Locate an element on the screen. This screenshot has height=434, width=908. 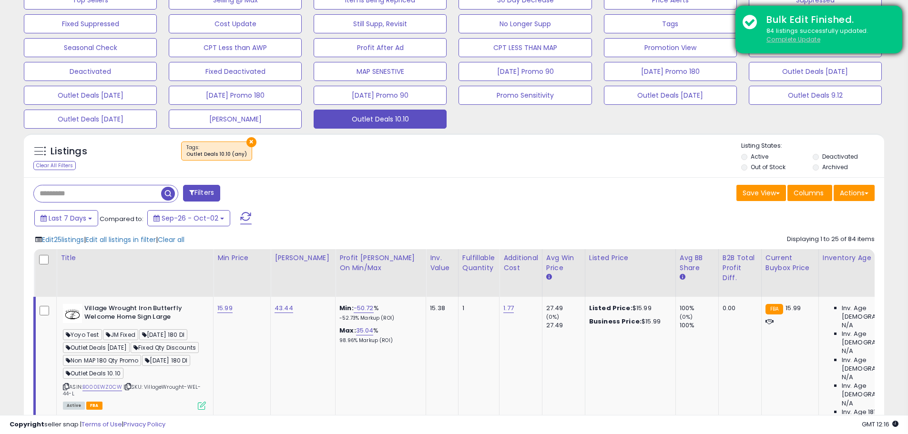
a: B000EWZ0CW is located at coordinates (102, 387).